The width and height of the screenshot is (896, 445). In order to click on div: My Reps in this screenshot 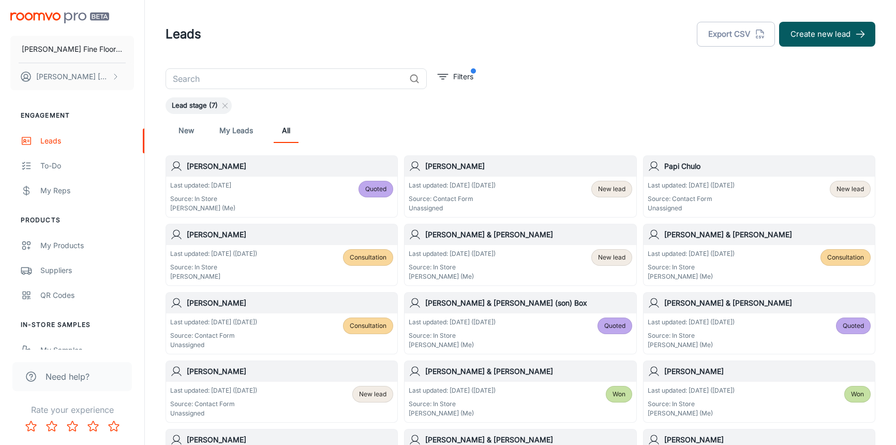, I will do `click(87, 190)`.